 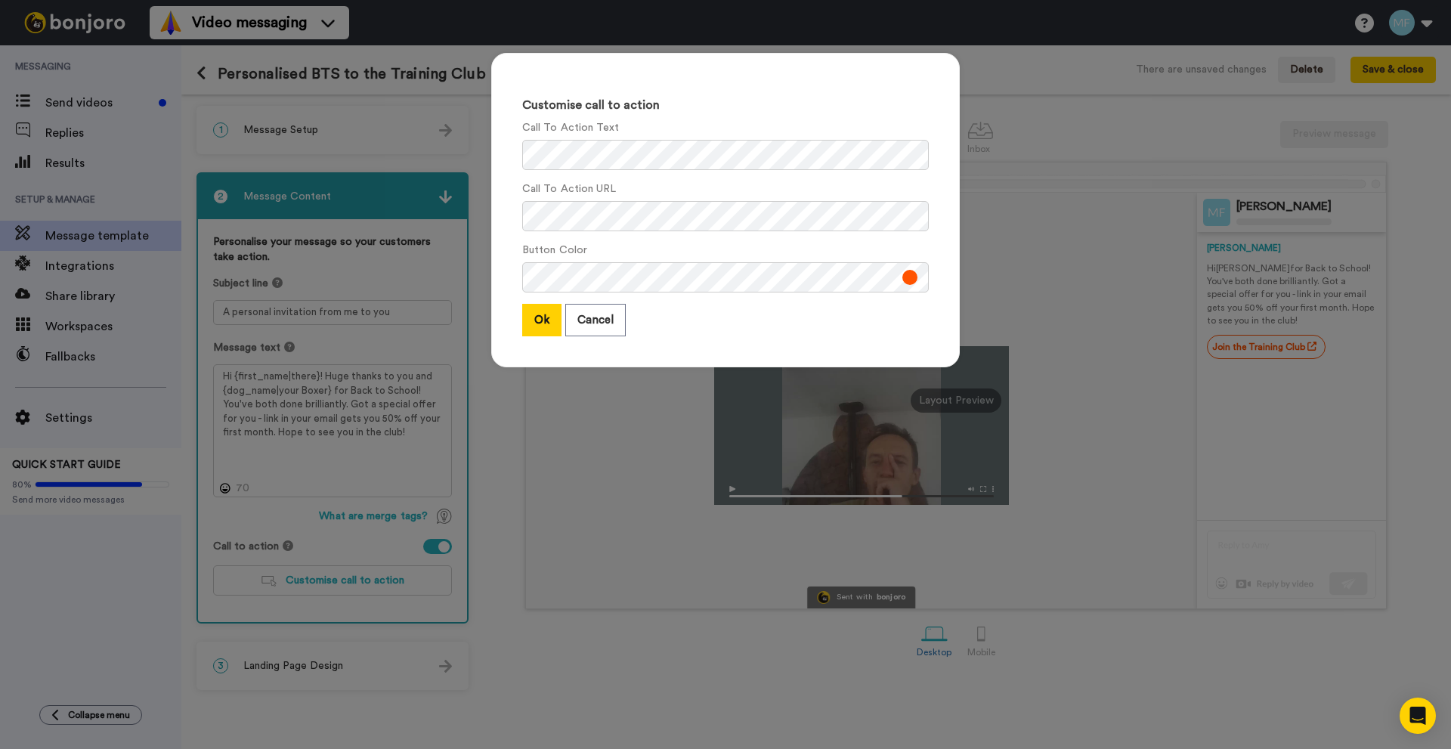 I want to click on label: Call To Action URL, so click(x=569, y=189).